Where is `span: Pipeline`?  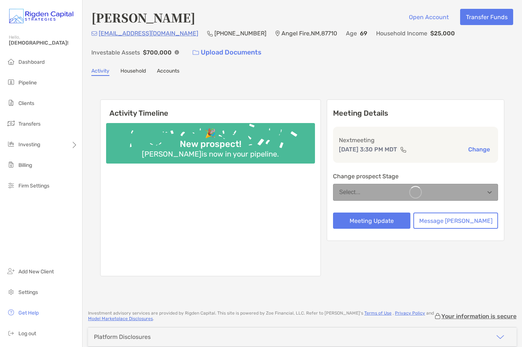 span: Pipeline is located at coordinates (28, 83).